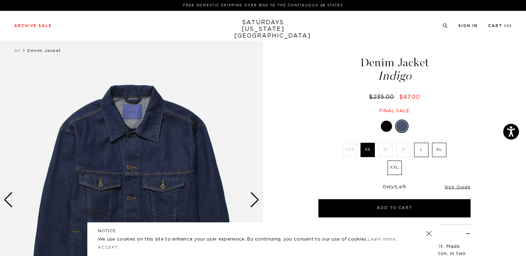 The height and width of the screenshot is (256, 526). I want to click on label: XS, so click(367, 150).